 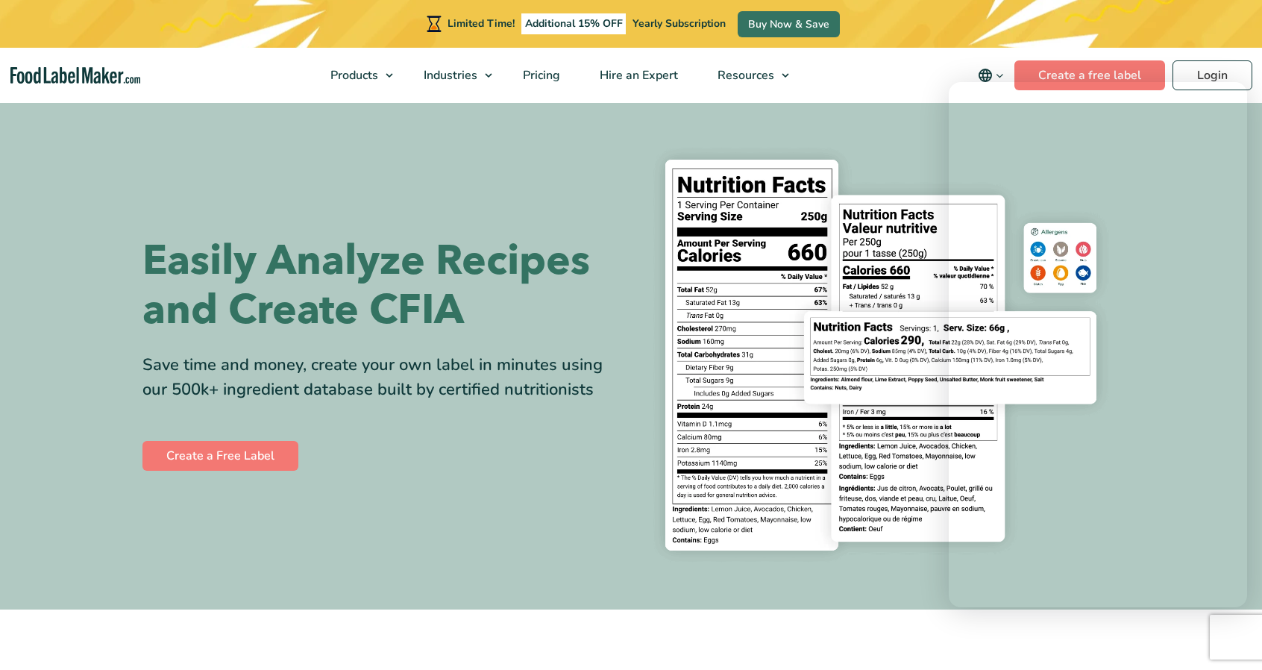 I want to click on a: Hire an Expert, so click(x=637, y=75).